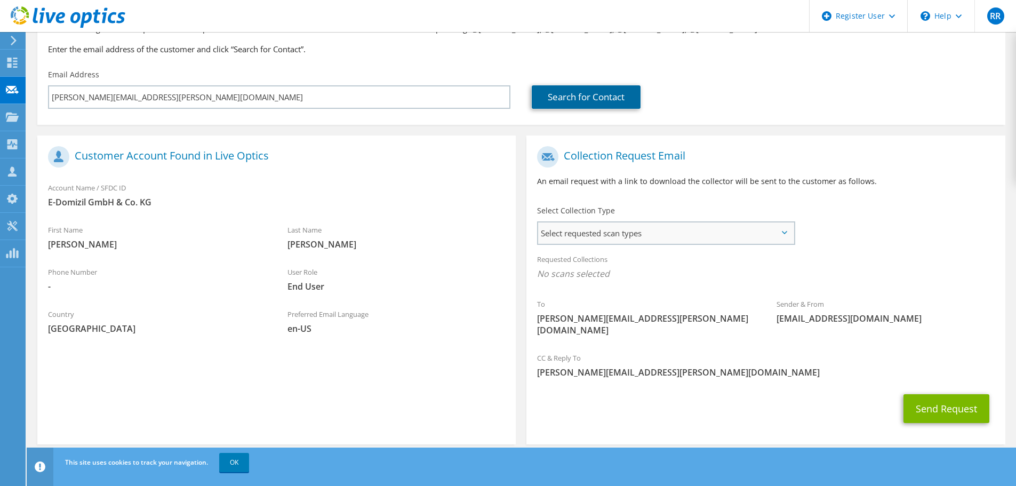 This screenshot has height=486, width=1016. What do you see at coordinates (766, 268) in the screenshot?
I see `div: Requested Collections` at bounding box center [766, 268].